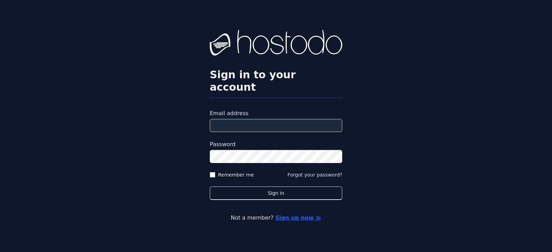  I want to click on img: Hostodo, so click(276, 44).